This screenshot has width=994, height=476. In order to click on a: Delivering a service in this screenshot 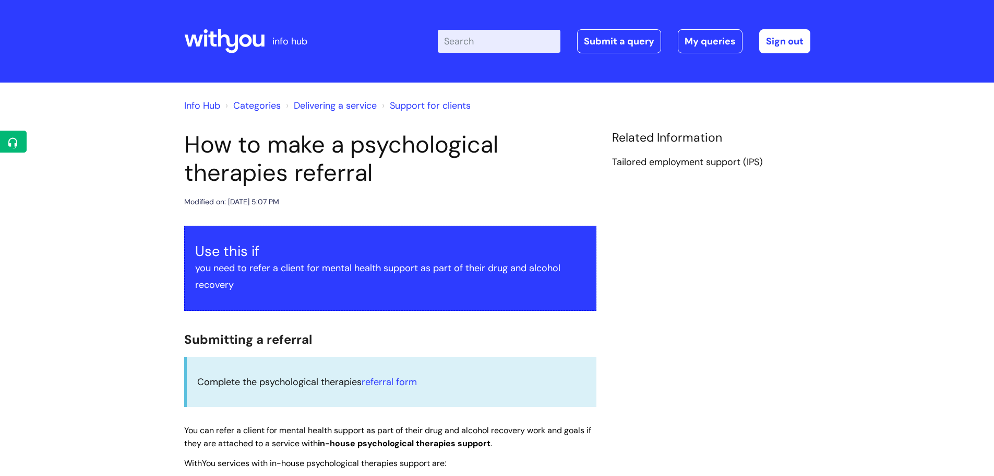, I will do `click(335, 105)`.